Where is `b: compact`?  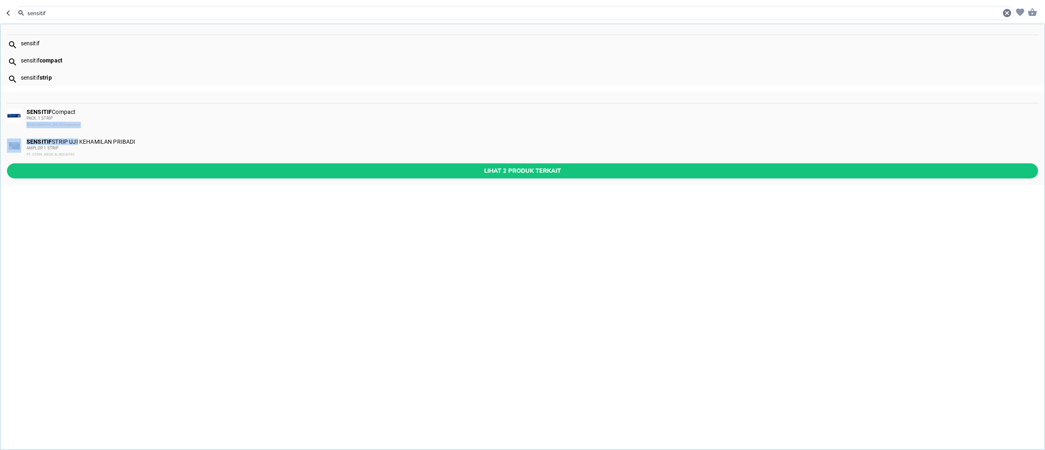
b: compact is located at coordinates (51, 60).